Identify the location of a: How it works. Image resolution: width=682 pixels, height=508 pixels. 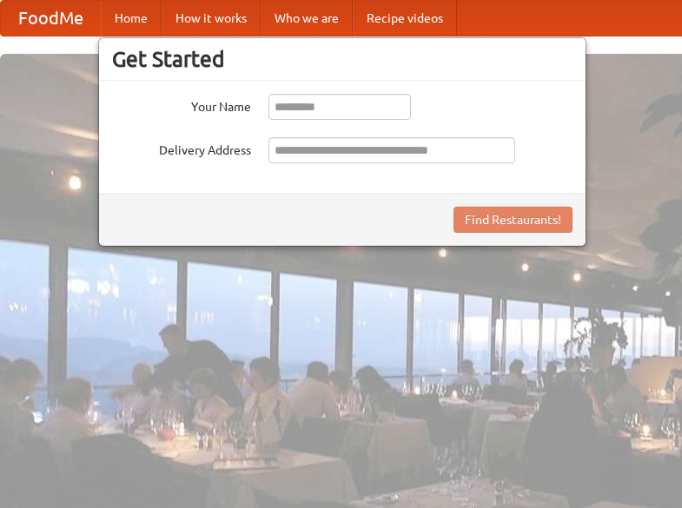
(211, 18).